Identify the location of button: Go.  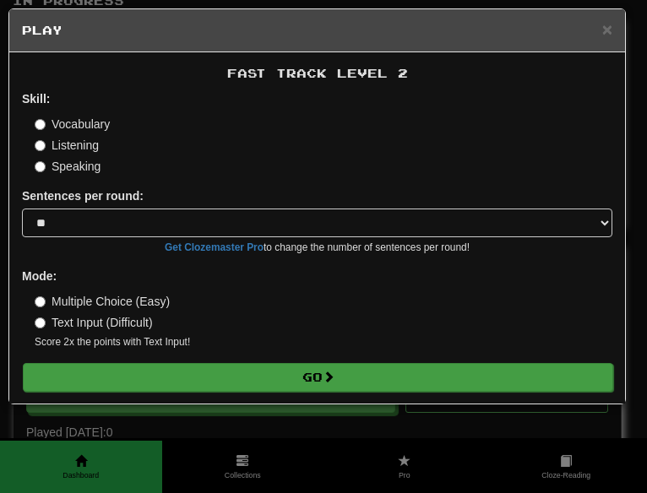
(317, 377).